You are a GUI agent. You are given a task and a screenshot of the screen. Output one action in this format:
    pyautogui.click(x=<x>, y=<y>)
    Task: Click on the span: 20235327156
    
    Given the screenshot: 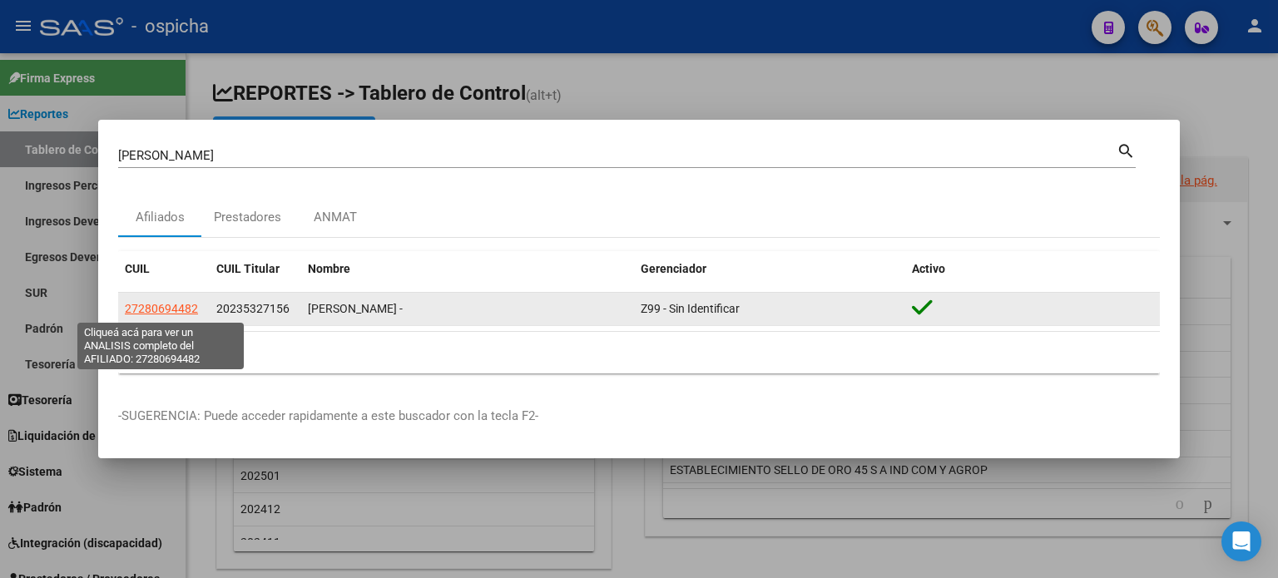 What is the action you would take?
    pyautogui.click(x=253, y=309)
    